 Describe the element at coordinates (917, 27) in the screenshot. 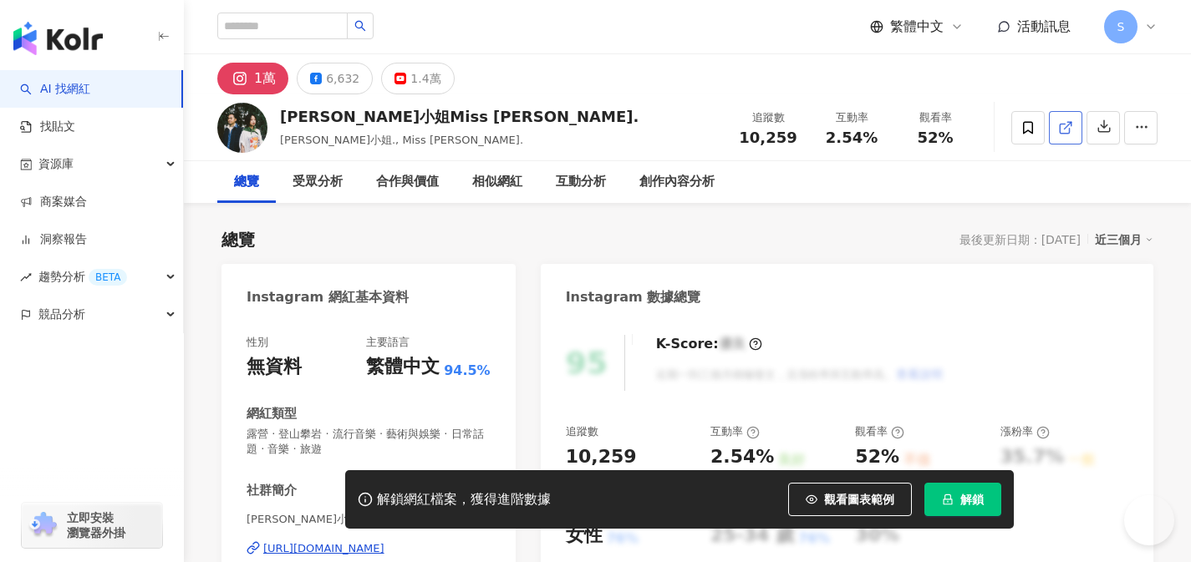

I see `span: 繁體中文` at that location.